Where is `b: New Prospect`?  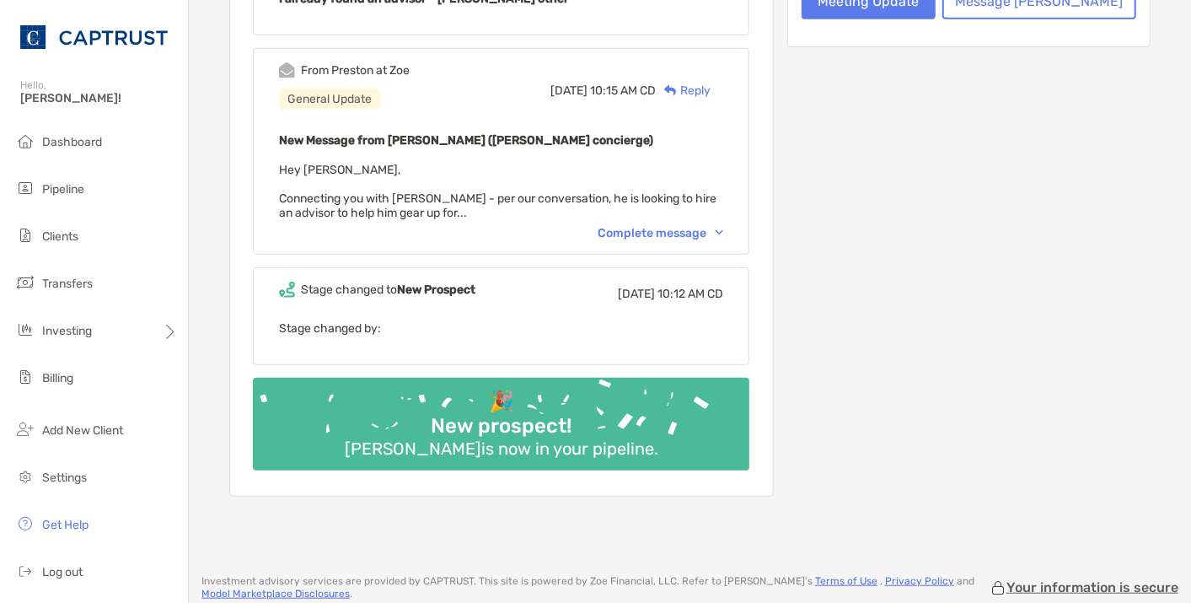 b: New Prospect is located at coordinates (436, 289).